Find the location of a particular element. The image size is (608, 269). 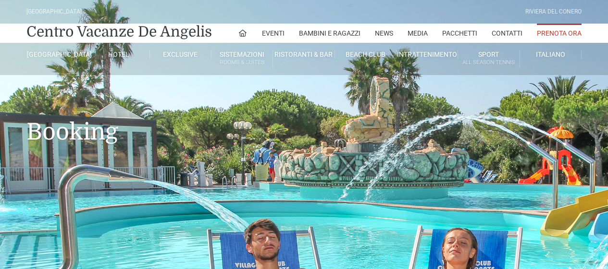

a: Ristoranti & Bar is located at coordinates (304, 54).